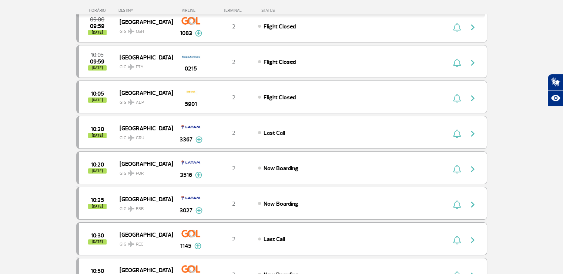 The height and width of the screenshot is (274, 563). What do you see at coordinates (97, 26) in the screenshot?
I see `span: 2025-08-28 09:59:00` at bounding box center [97, 26].